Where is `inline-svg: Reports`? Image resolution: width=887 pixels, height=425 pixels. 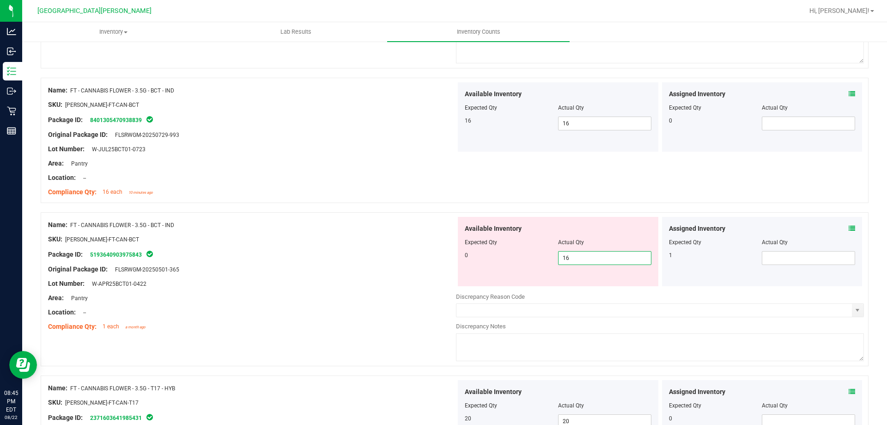
inline-svg: Reports is located at coordinates (12, 131).